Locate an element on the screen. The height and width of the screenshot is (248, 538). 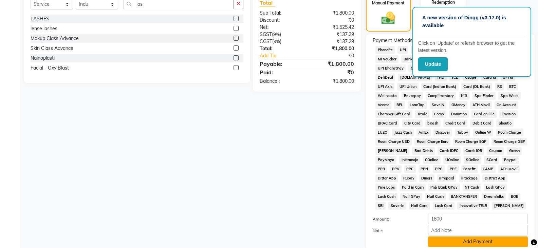
div: ₹1,525.42 is located at coordinates (333, 27).